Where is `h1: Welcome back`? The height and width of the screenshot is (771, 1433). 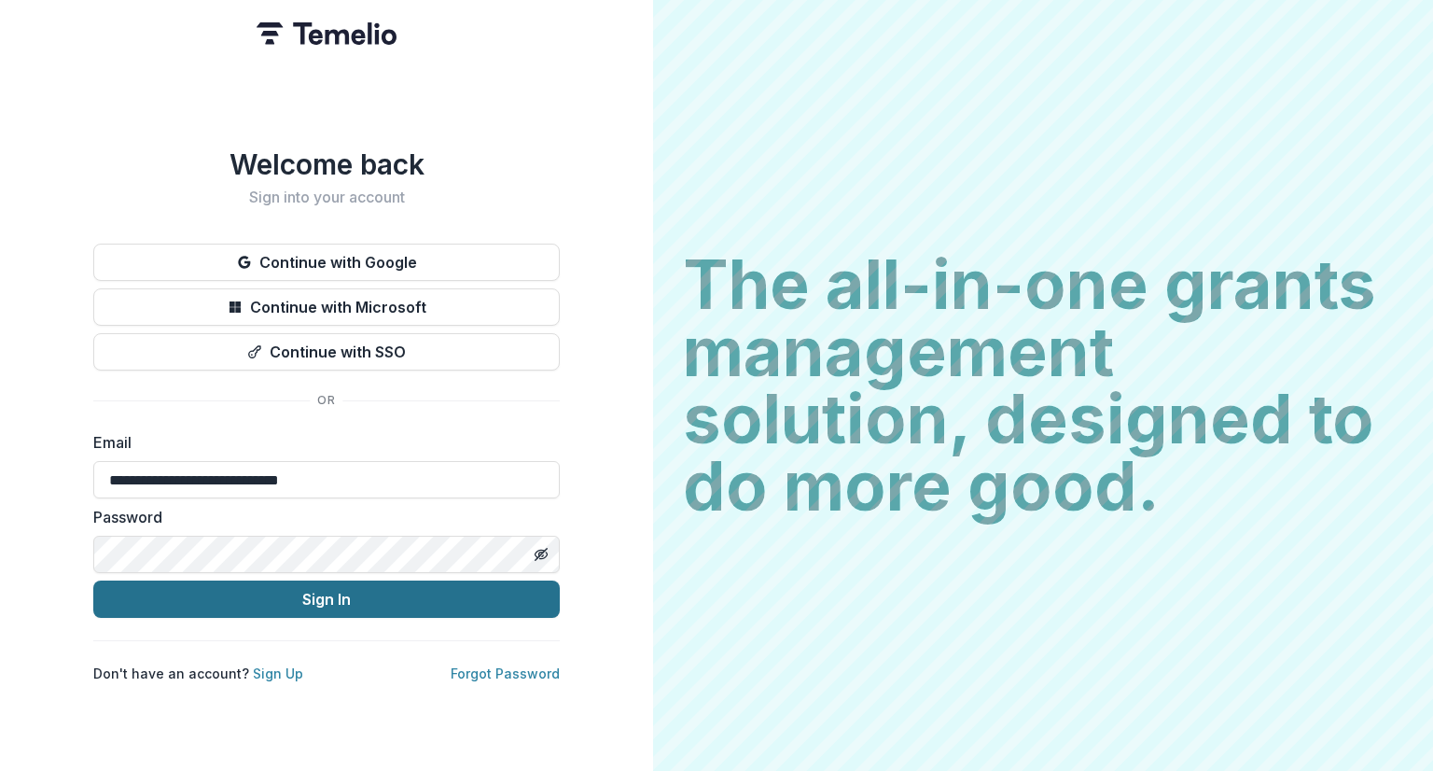 h1: Welcome back is located at coordinates (327, 164).